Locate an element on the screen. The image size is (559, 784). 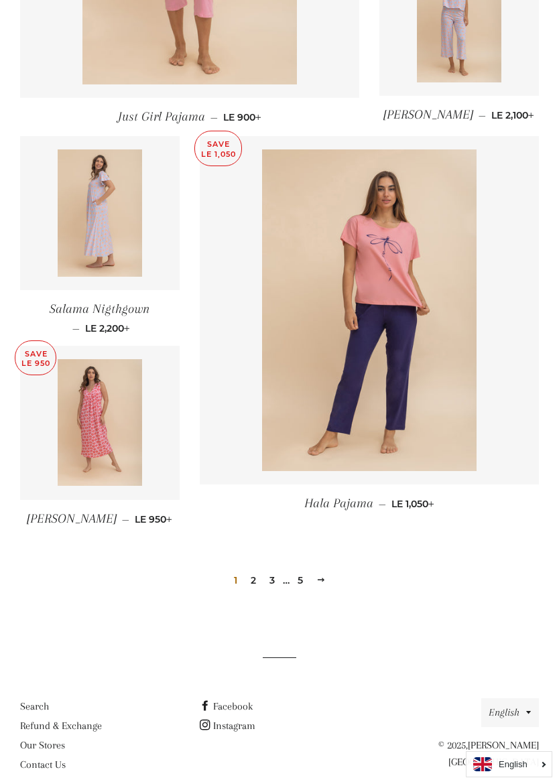
span: Salama Nigthgown is located at coordinates (99, 309).